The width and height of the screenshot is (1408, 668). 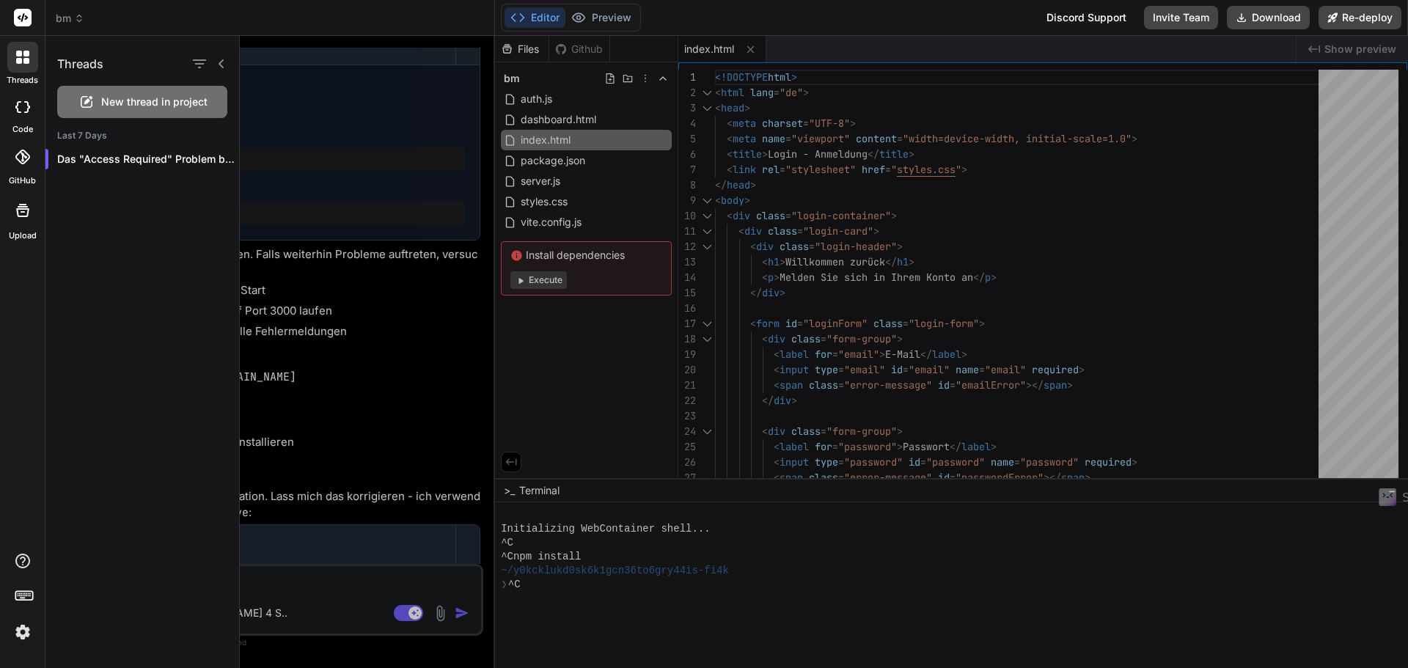 I want to click on button: Invite Team, so click(x=1181, y=18).